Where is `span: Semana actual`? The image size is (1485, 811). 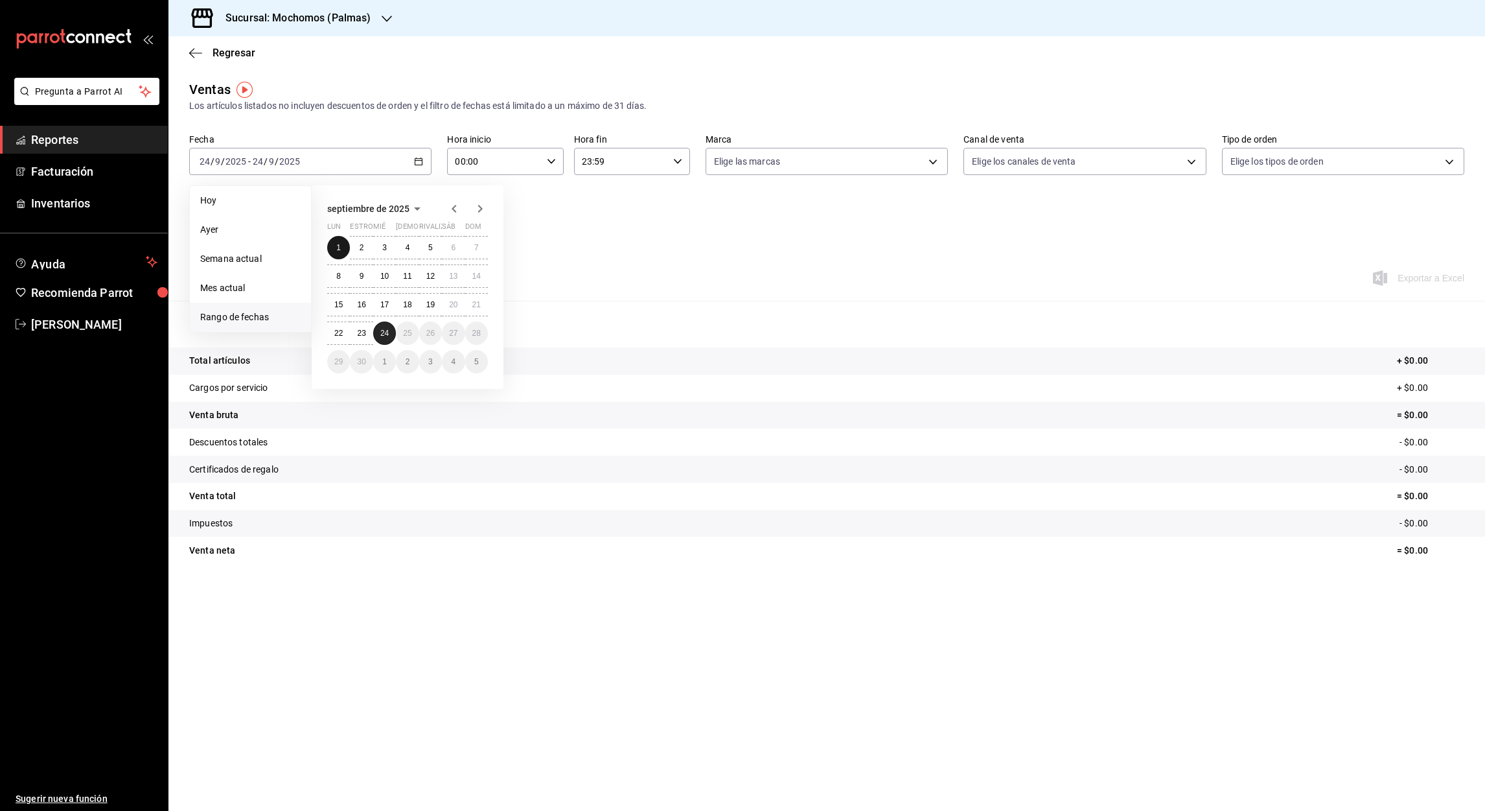 span: Semana actual is located at coordinates (250, 259).